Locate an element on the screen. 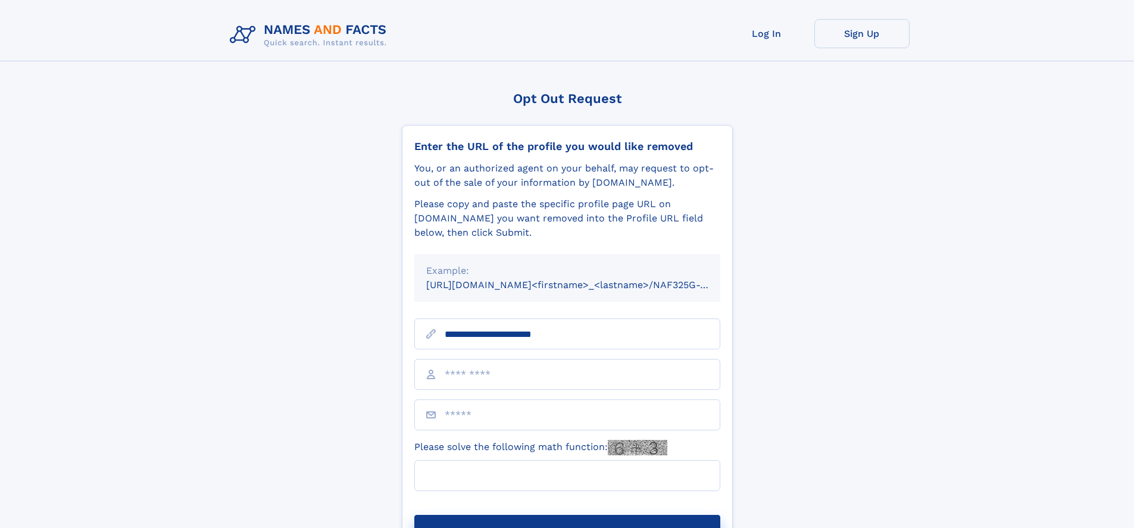 This screenshot has height=528, width=1134. div: Enter the URL of the profile you would like removed is located at coordinates (567, 146).